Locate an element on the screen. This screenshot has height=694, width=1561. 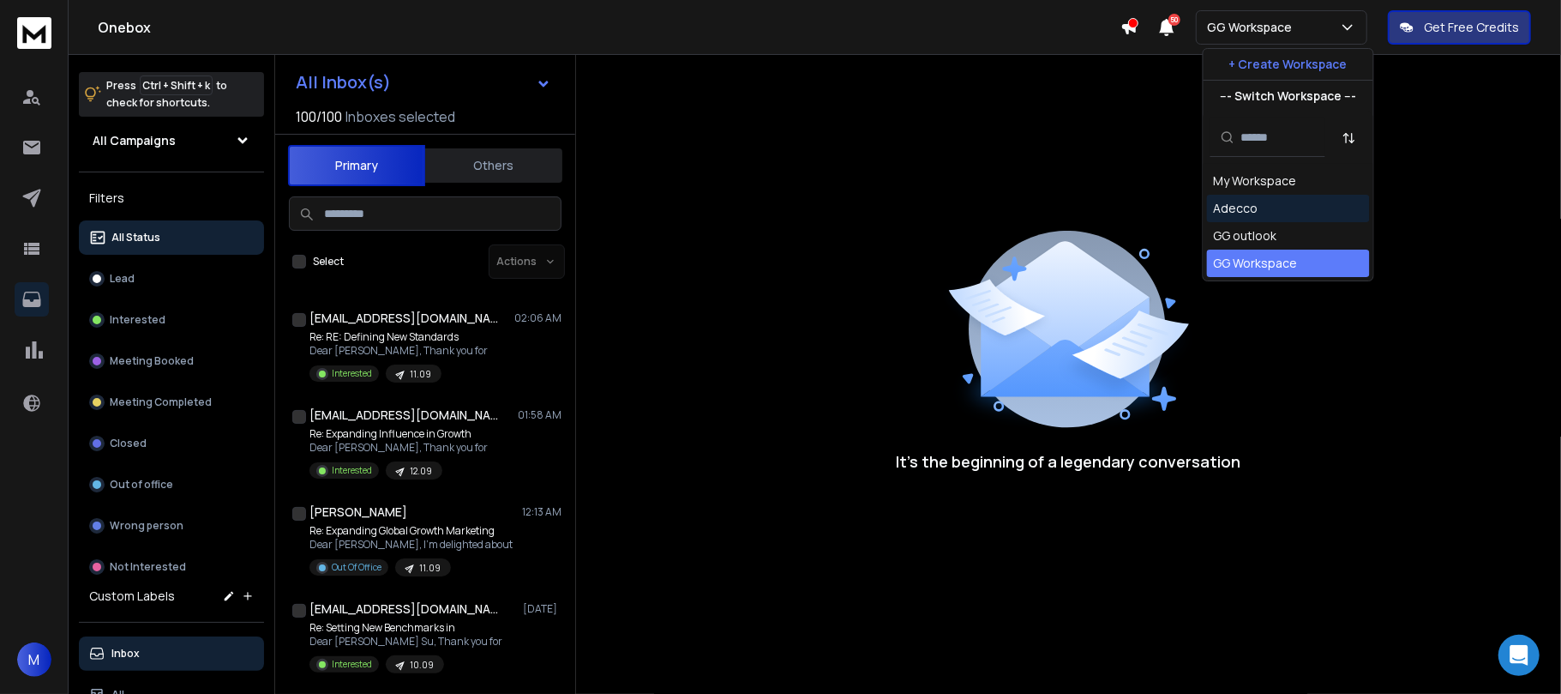
button: Primary is located at coordinates (357, 165).